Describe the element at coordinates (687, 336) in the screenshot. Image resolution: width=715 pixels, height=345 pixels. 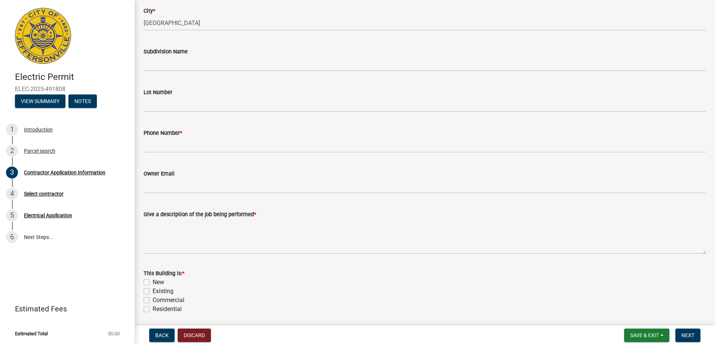
I see `button: Next` at that location.